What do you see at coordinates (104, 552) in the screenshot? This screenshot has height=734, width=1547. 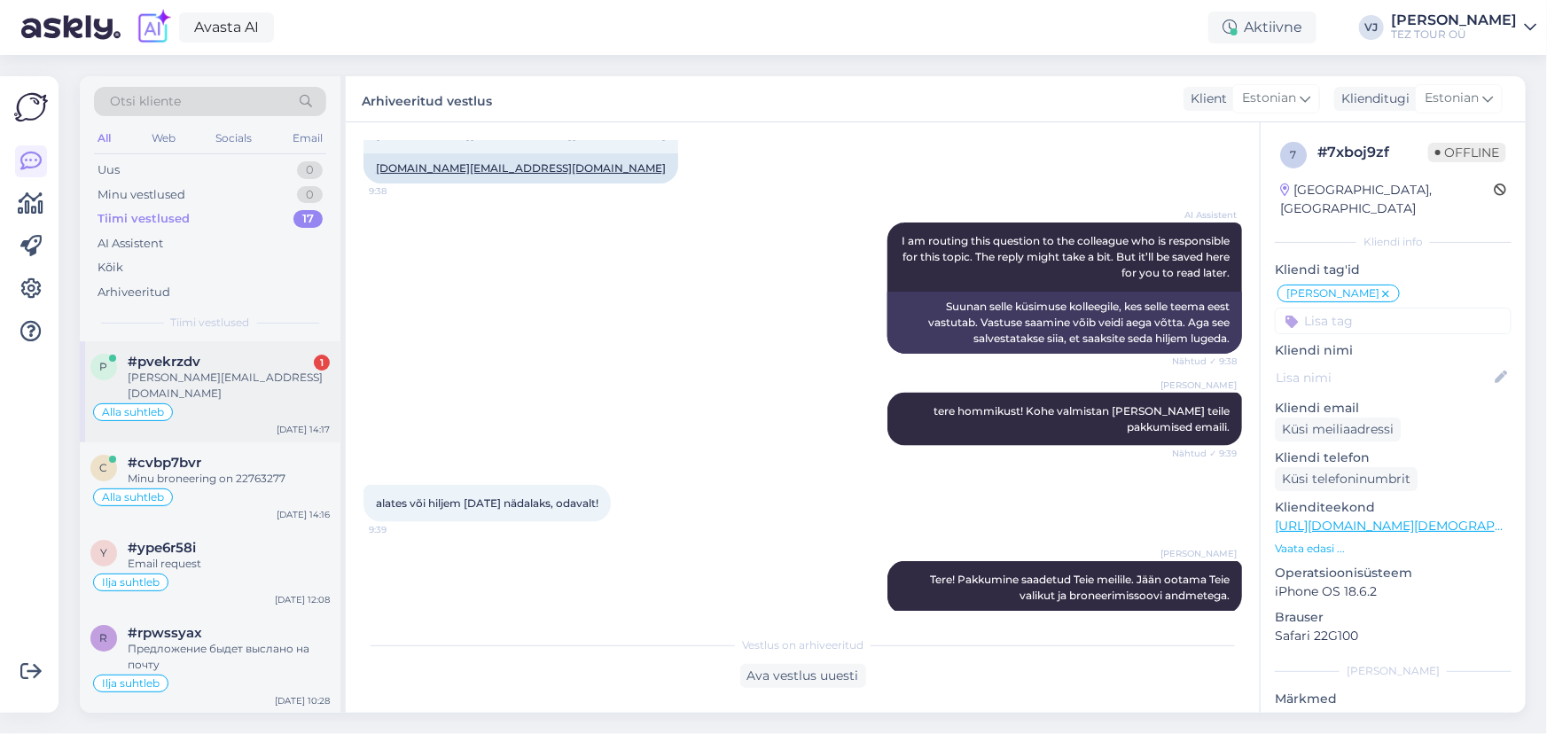 I see `span: y` at bounding box center [104, 552].